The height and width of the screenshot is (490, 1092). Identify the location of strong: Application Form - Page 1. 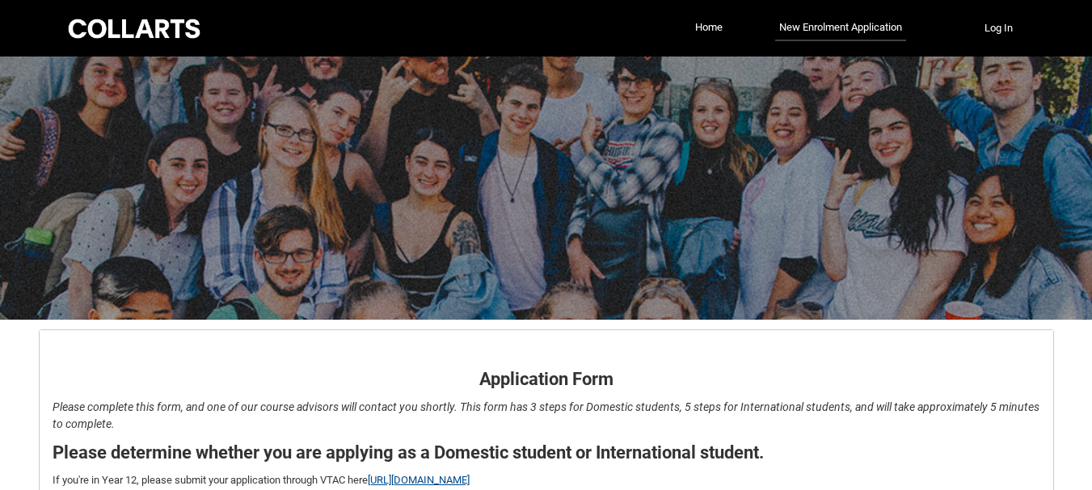
(128, 349).